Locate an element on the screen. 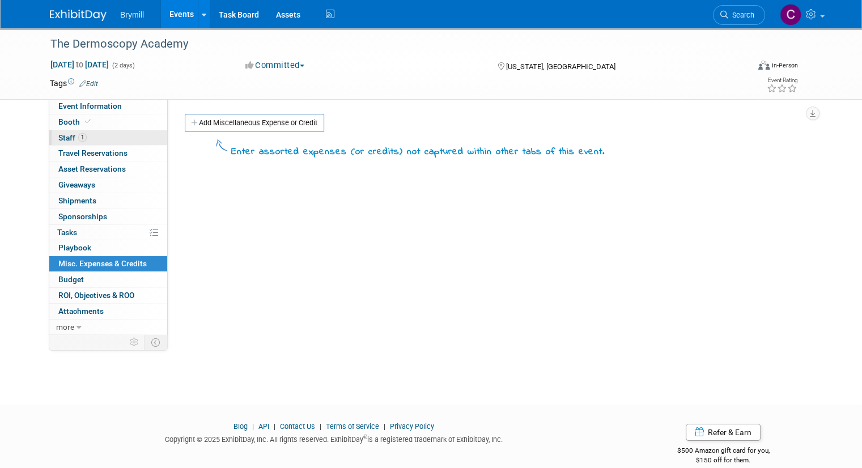  span: Sponsorships is located at coordinates (83, 216).